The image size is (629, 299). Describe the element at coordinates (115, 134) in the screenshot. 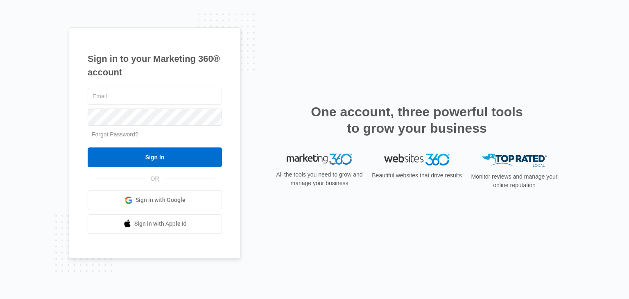

I see `a: Forgot Password?` at that location.